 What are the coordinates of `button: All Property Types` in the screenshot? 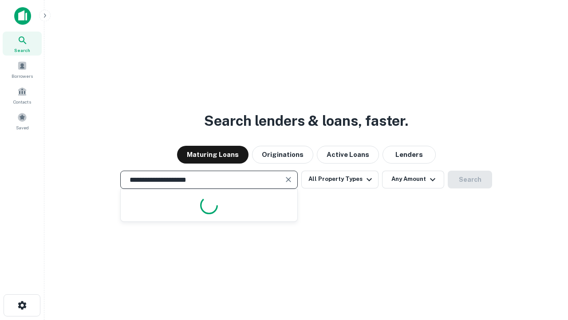 It's located at (340, 179).